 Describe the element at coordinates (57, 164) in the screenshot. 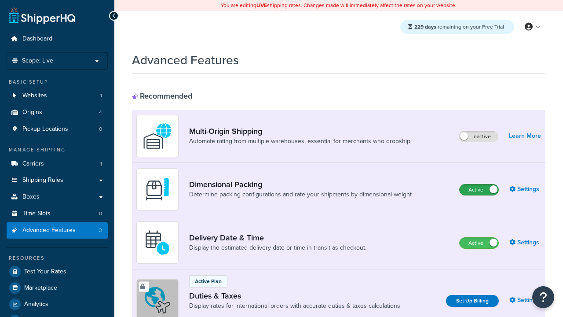

I see `li: Carriers` at that location.